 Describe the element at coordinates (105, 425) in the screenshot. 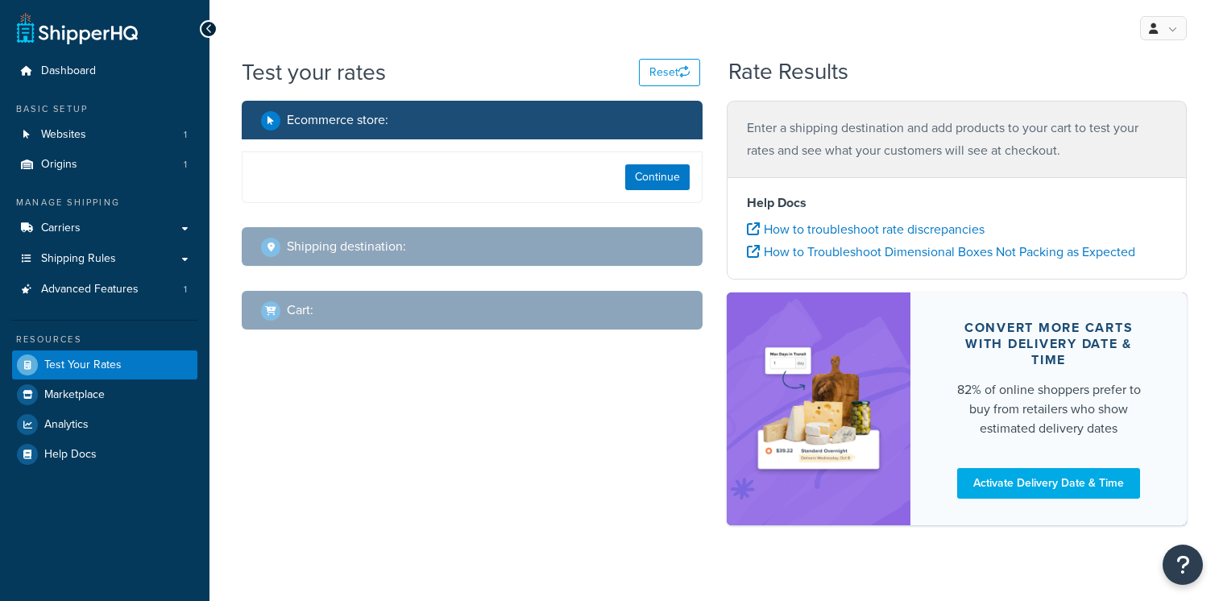

I see `a: Analytics` at that location.